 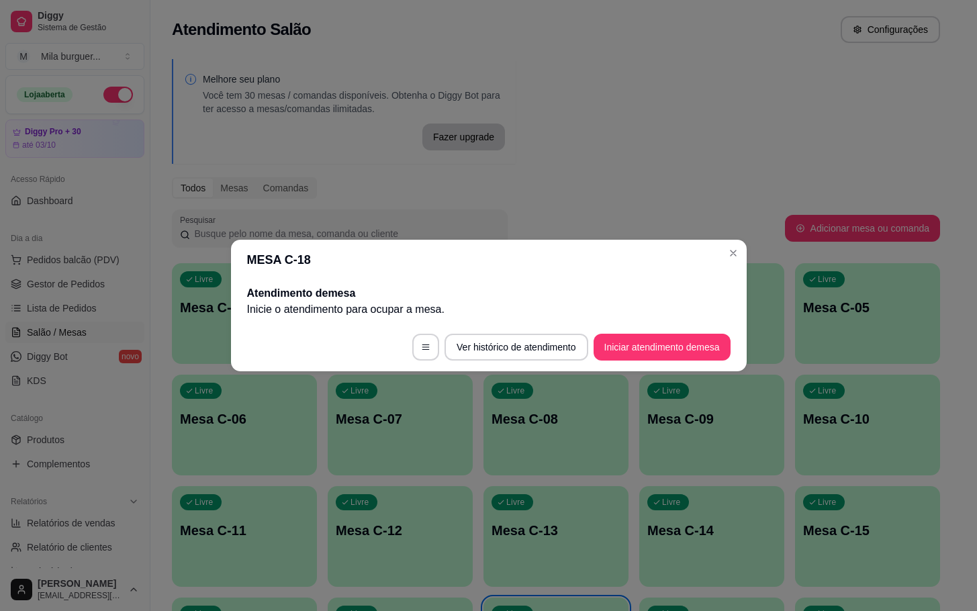 I want to click on h2: Atendimento de mesa, so click(x=489, y=293).